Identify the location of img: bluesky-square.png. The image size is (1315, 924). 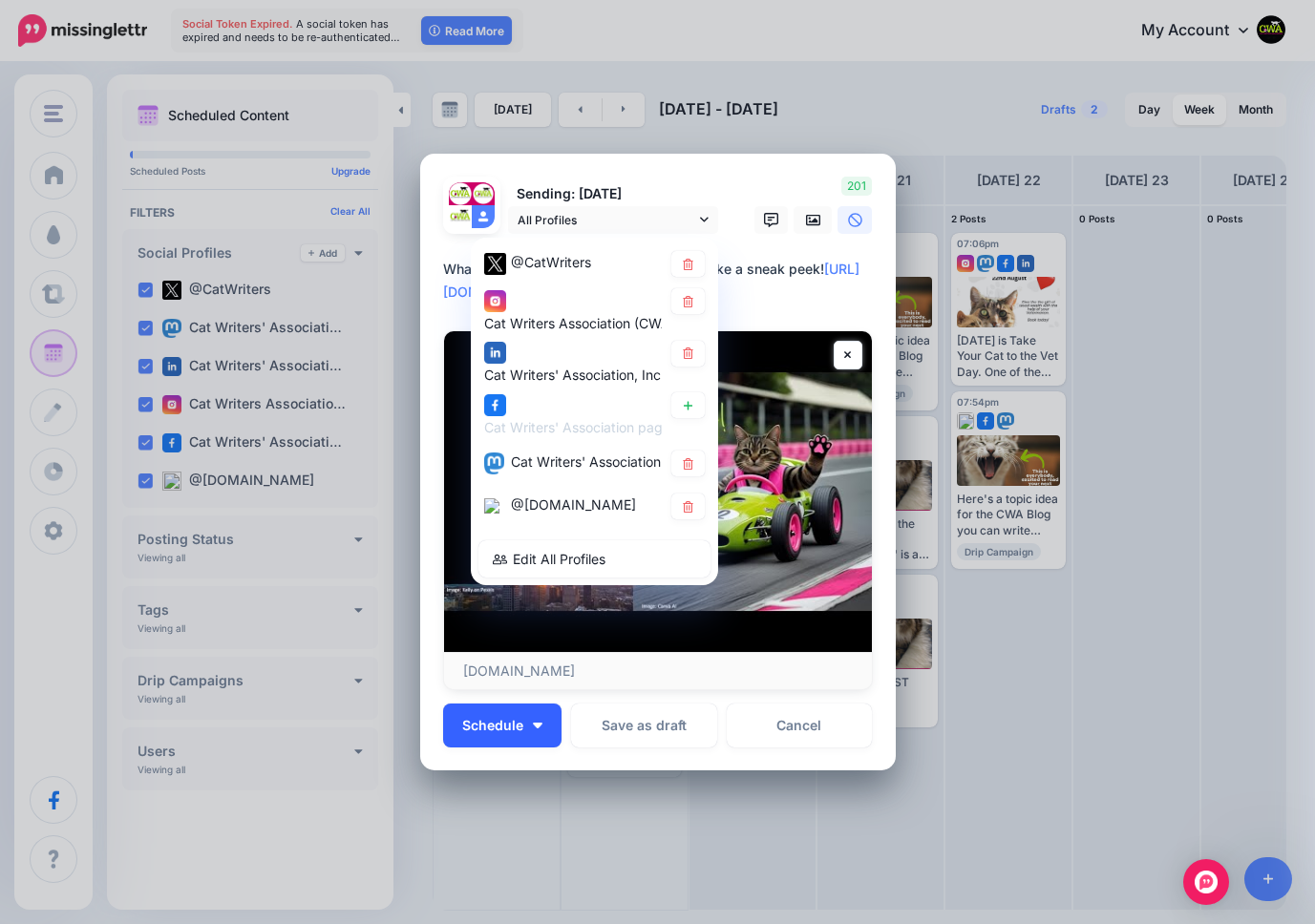
(492, 506).